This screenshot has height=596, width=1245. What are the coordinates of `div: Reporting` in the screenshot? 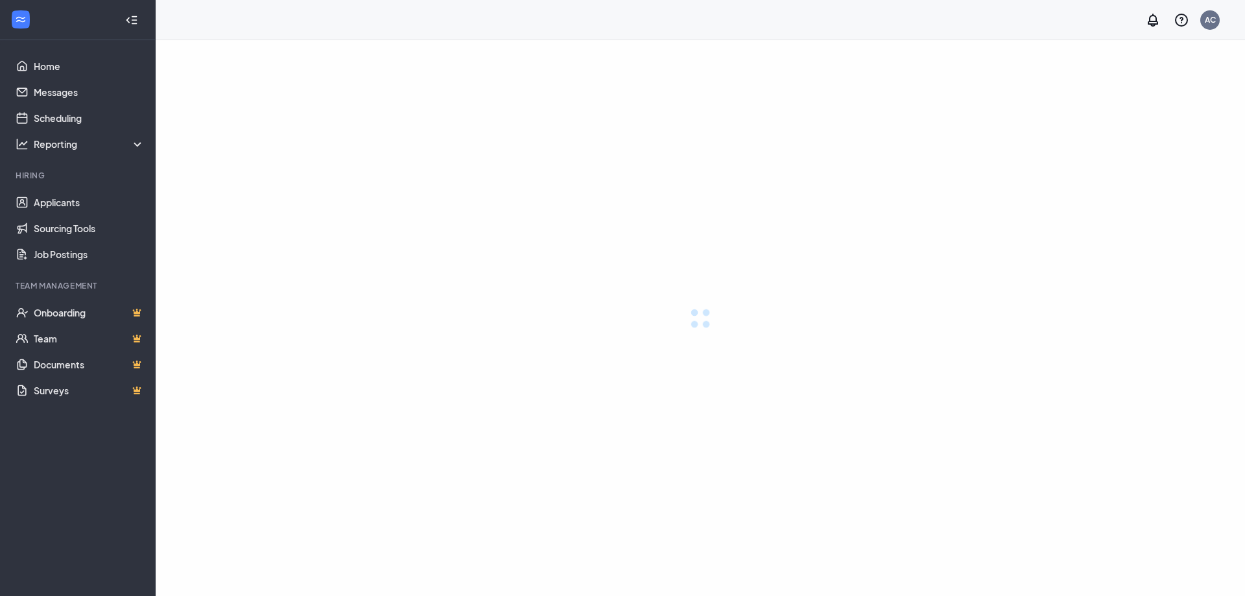 It's located at (90, 144).